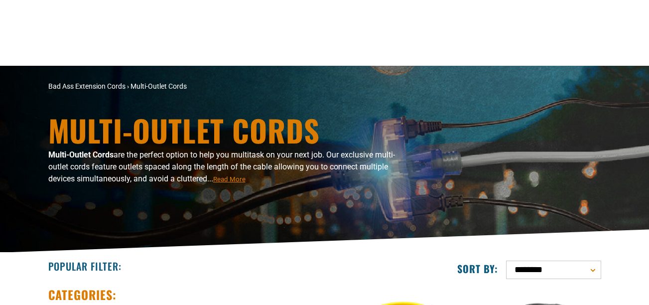  Describe the element at coordinates (85, 266) in the screenshot. I see `h2: Popular Filter:` at that location.